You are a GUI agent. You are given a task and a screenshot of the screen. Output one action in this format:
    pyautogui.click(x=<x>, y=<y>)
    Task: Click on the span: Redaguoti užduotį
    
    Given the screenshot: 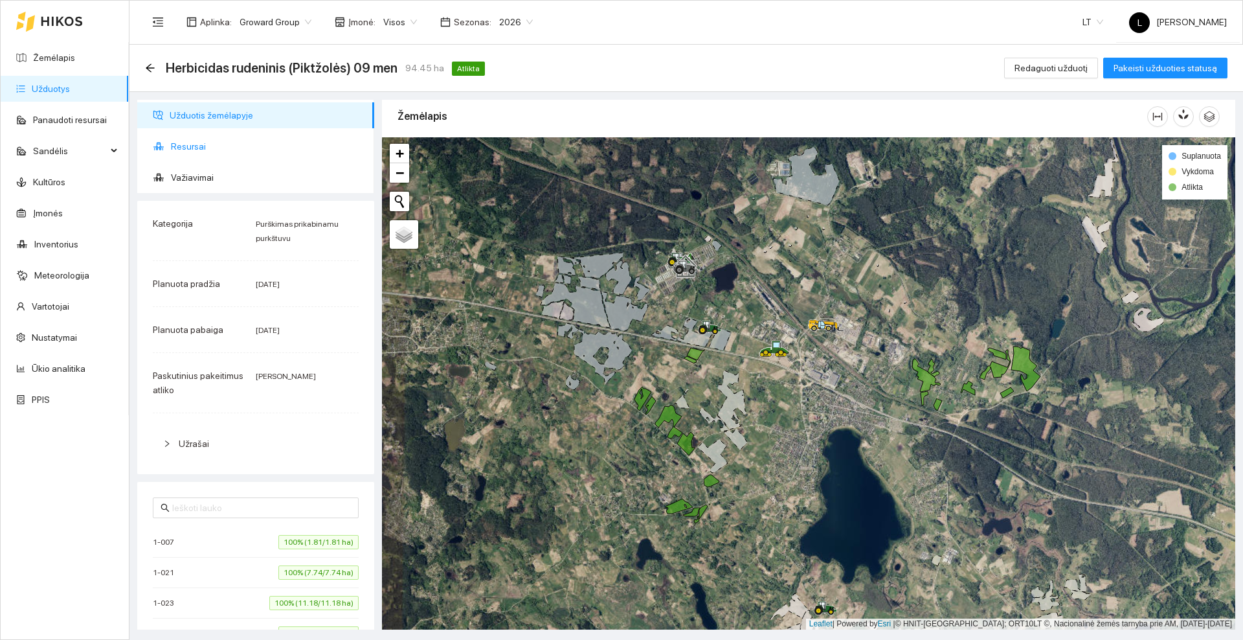 What is the action you would take?
    pyautogui.click(x=1051, y=68)
    